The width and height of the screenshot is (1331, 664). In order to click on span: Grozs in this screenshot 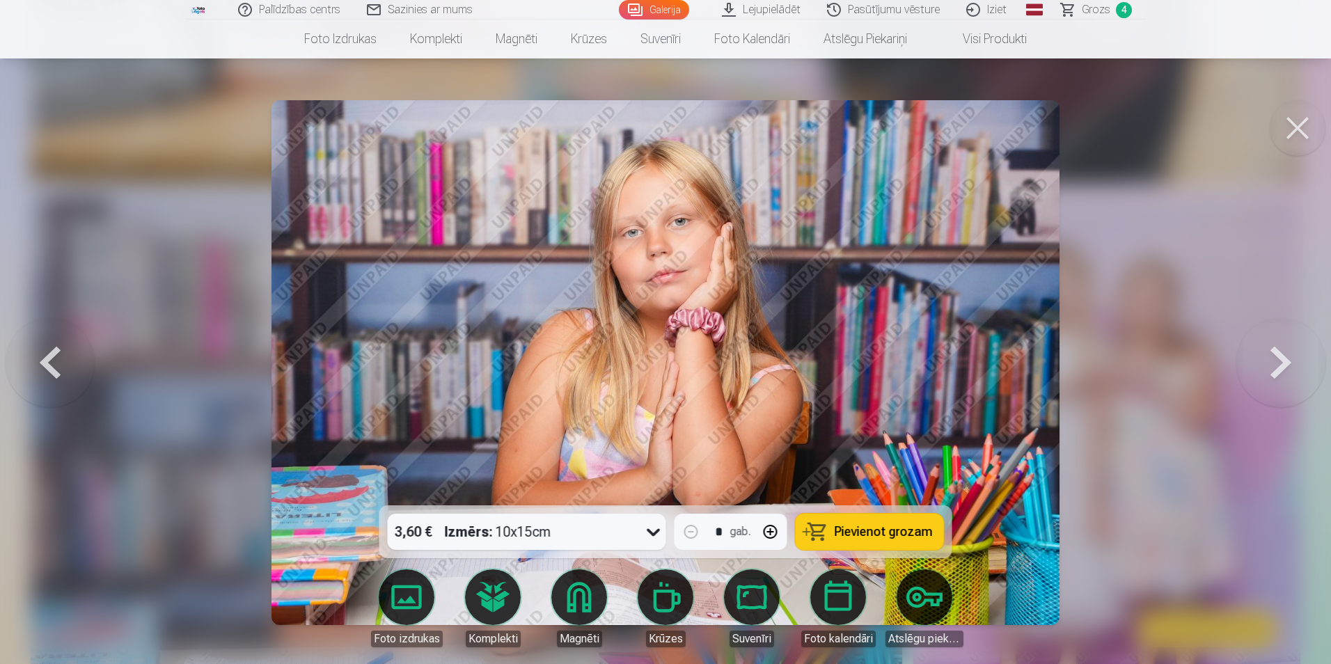, I will do `click(1096, 10)`.